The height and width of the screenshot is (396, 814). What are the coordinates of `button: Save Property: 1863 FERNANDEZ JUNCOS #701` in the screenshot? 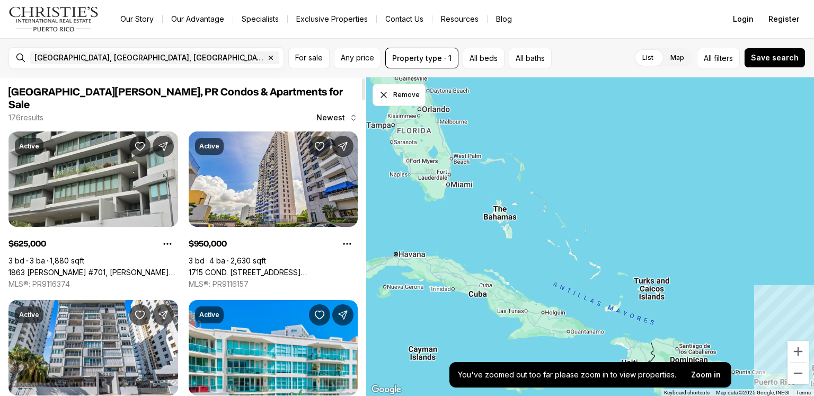 It's located at (140, 146).